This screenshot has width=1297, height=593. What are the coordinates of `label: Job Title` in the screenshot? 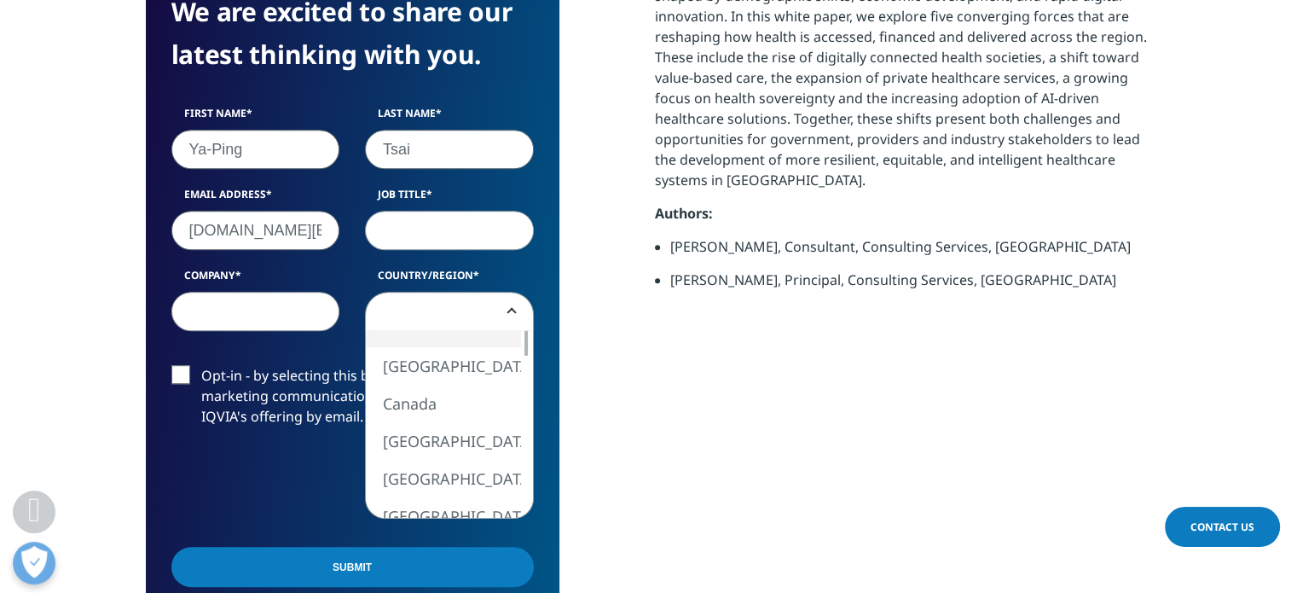 It's located at (449, 199).